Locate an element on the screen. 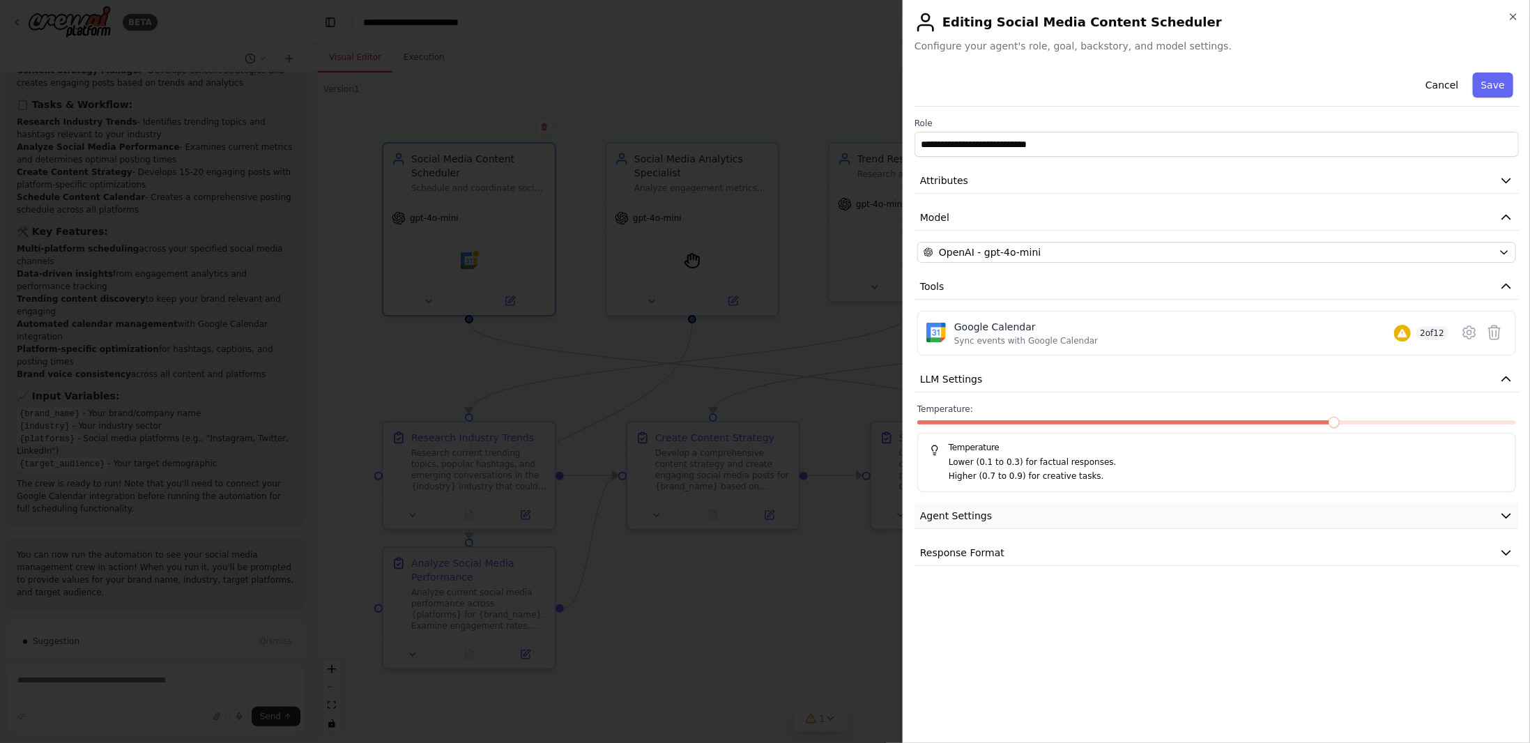  div: Sync events with Google Calendar is located at coordinates (1026, 341).